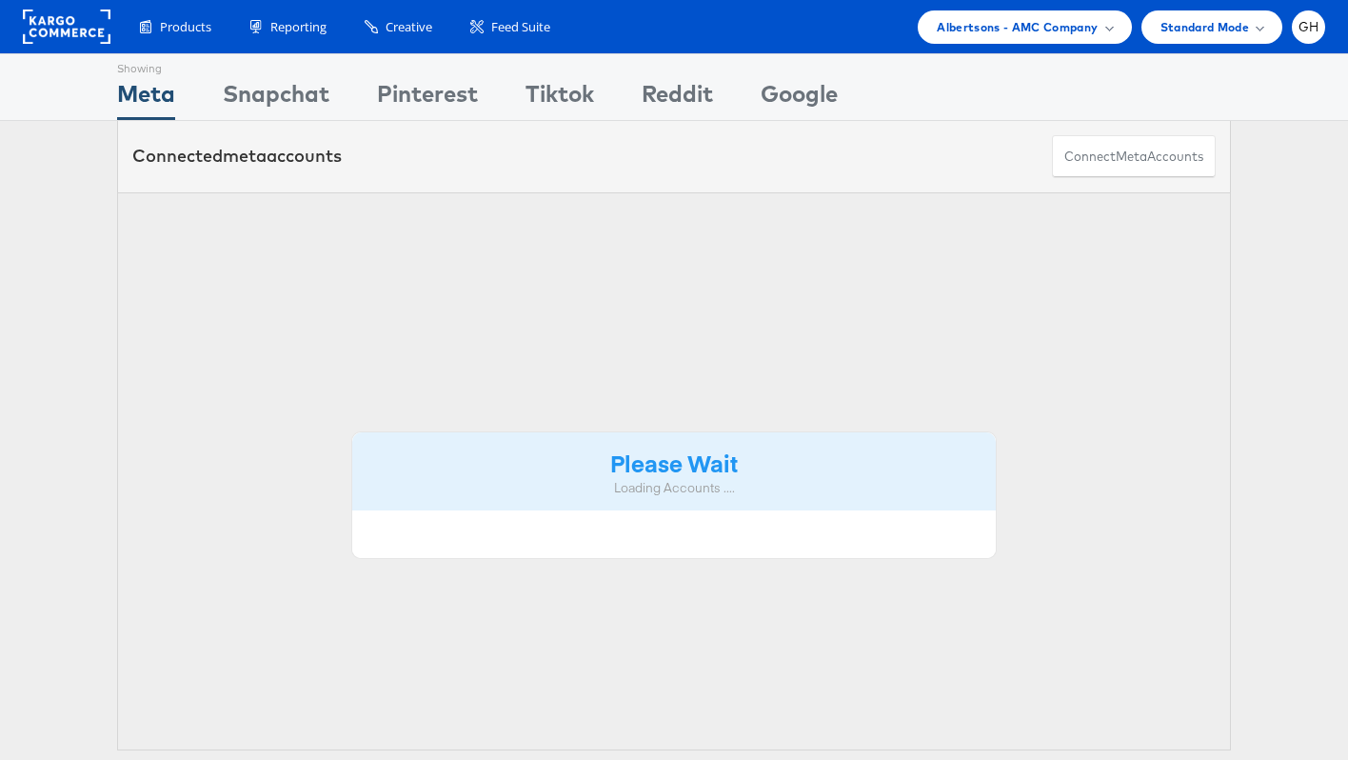 This screenshot has height=760, width=1348. I want to click on span: Standard Mode, so click(1205, 27).